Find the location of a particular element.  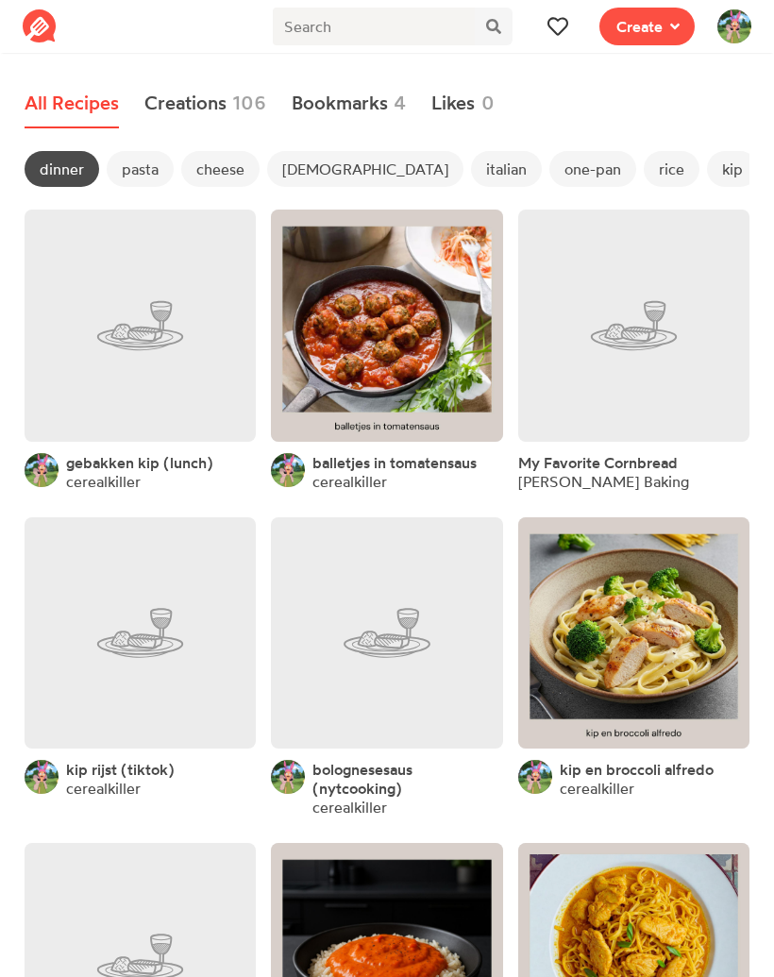

span: kip is located at coordinates (733, 169).